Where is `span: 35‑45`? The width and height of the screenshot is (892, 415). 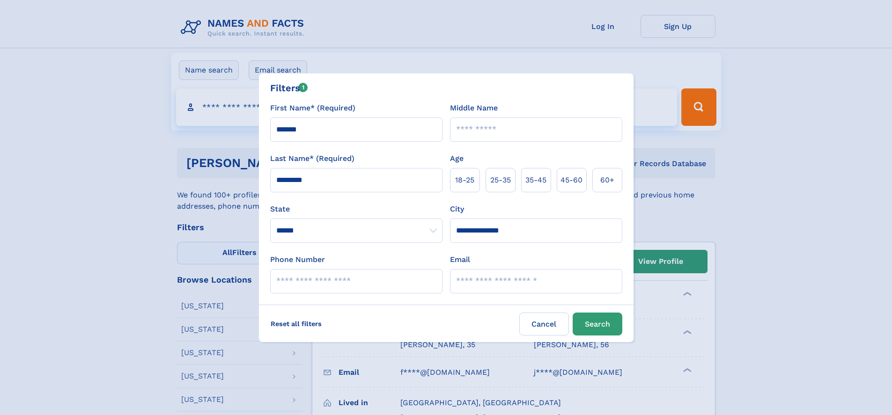
span: 35‑45 is located at coordinates (536, 180).